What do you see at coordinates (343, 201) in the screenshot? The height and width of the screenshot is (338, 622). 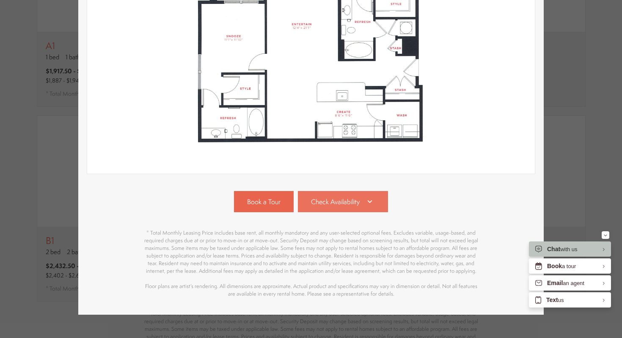 I see `a: Check Availability` at bounding box center [343, 201].